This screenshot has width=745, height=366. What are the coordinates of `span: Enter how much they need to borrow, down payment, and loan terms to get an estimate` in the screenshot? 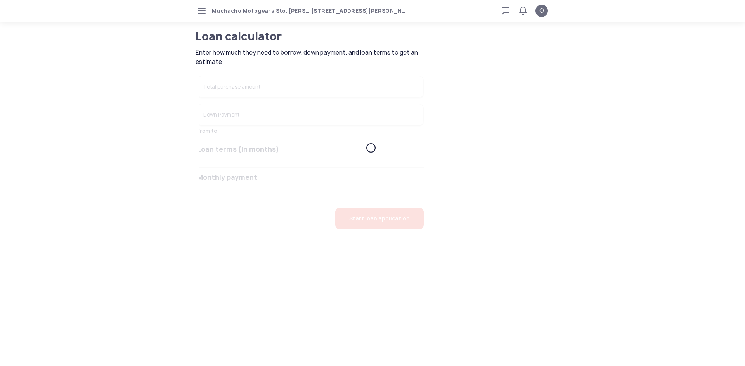 It's located at (311, 57).